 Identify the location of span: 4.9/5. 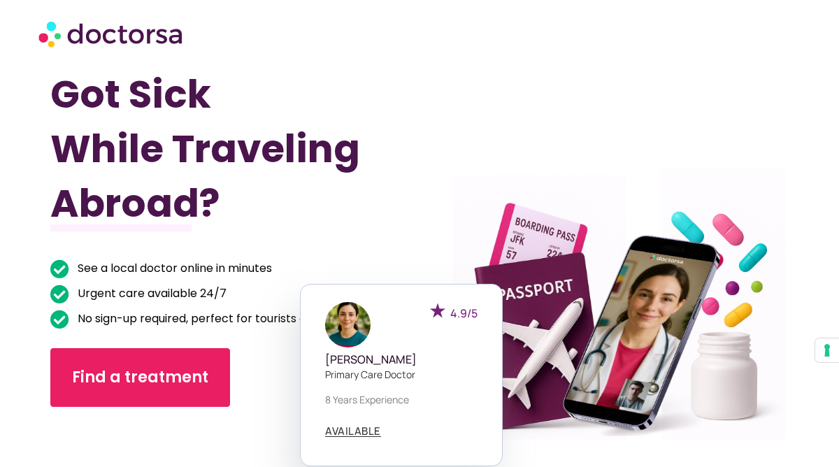
(463, 313).